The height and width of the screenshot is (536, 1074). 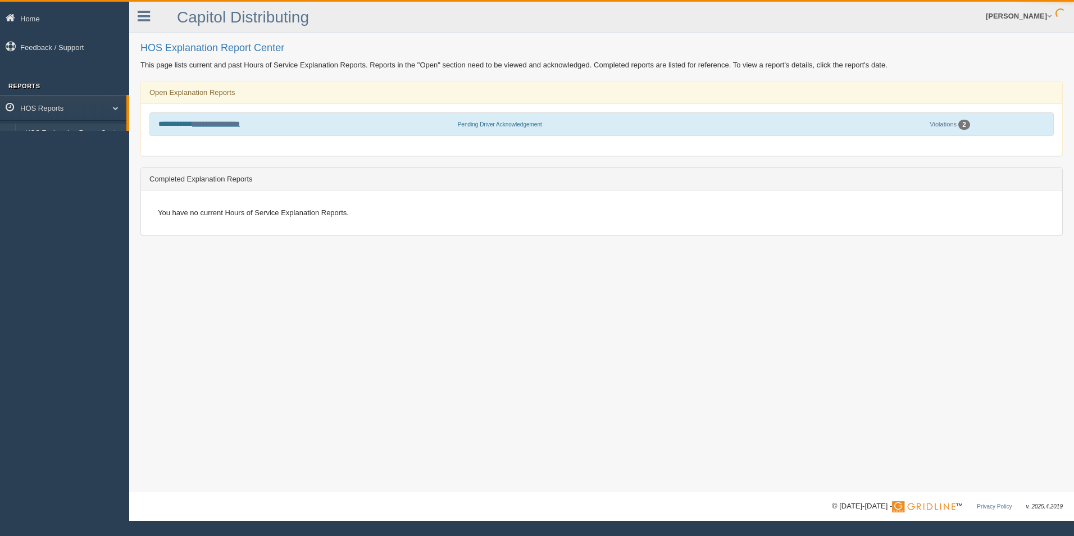 What do you see at coordinates (243, 17) in the screenshot?
I see `a: Capitol Distributing` at bounding box center [243, 17].